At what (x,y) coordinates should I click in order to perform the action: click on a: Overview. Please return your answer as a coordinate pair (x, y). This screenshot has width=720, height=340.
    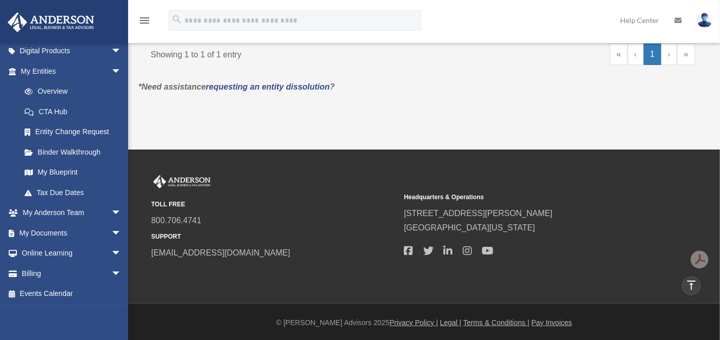
    Looking at the image, I should click on (70, 92).